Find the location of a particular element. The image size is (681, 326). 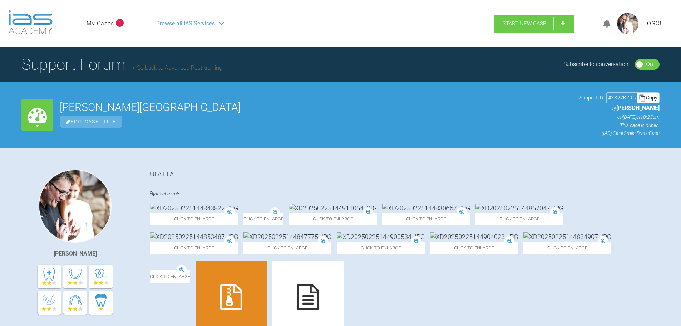

span: Browse all IAS Services is located at coordinates (186, 24).